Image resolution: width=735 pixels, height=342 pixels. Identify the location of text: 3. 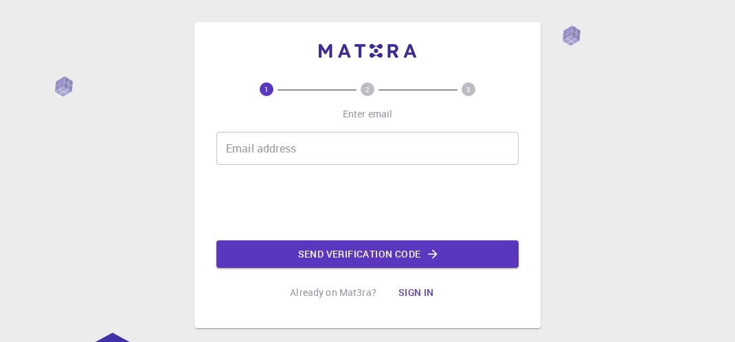
(469, 89).